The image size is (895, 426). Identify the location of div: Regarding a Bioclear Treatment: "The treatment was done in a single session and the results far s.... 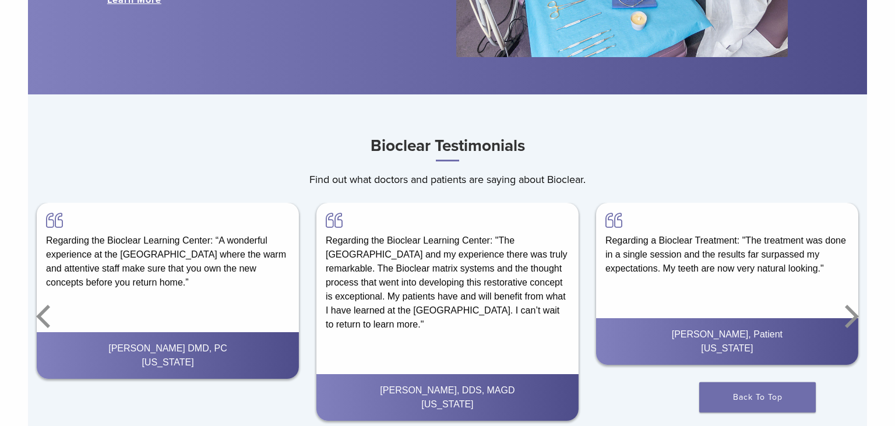
(727, 244).